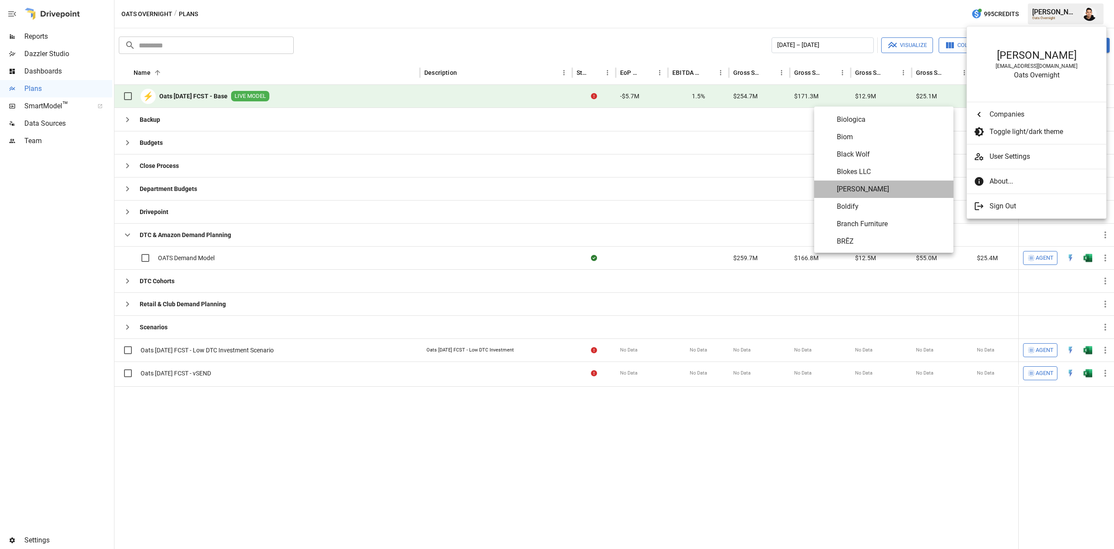  Describe the element at coordinates (1044, 132) in the screenshot. I see `span: Toggle light/dark theme` at that location.